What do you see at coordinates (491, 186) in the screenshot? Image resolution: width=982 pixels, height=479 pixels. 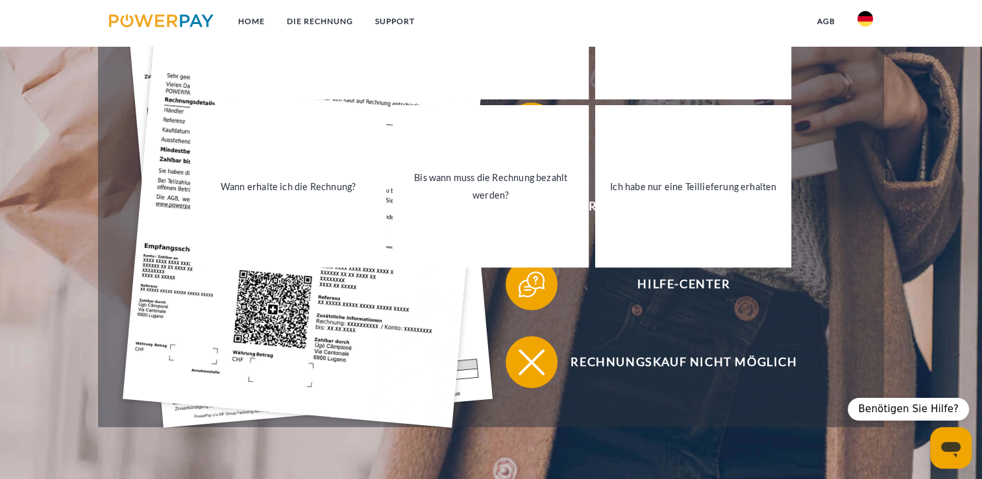 I see `div: Bis wann muss die Rechnung bezahlt werden?` at bounding box center [491, 186].